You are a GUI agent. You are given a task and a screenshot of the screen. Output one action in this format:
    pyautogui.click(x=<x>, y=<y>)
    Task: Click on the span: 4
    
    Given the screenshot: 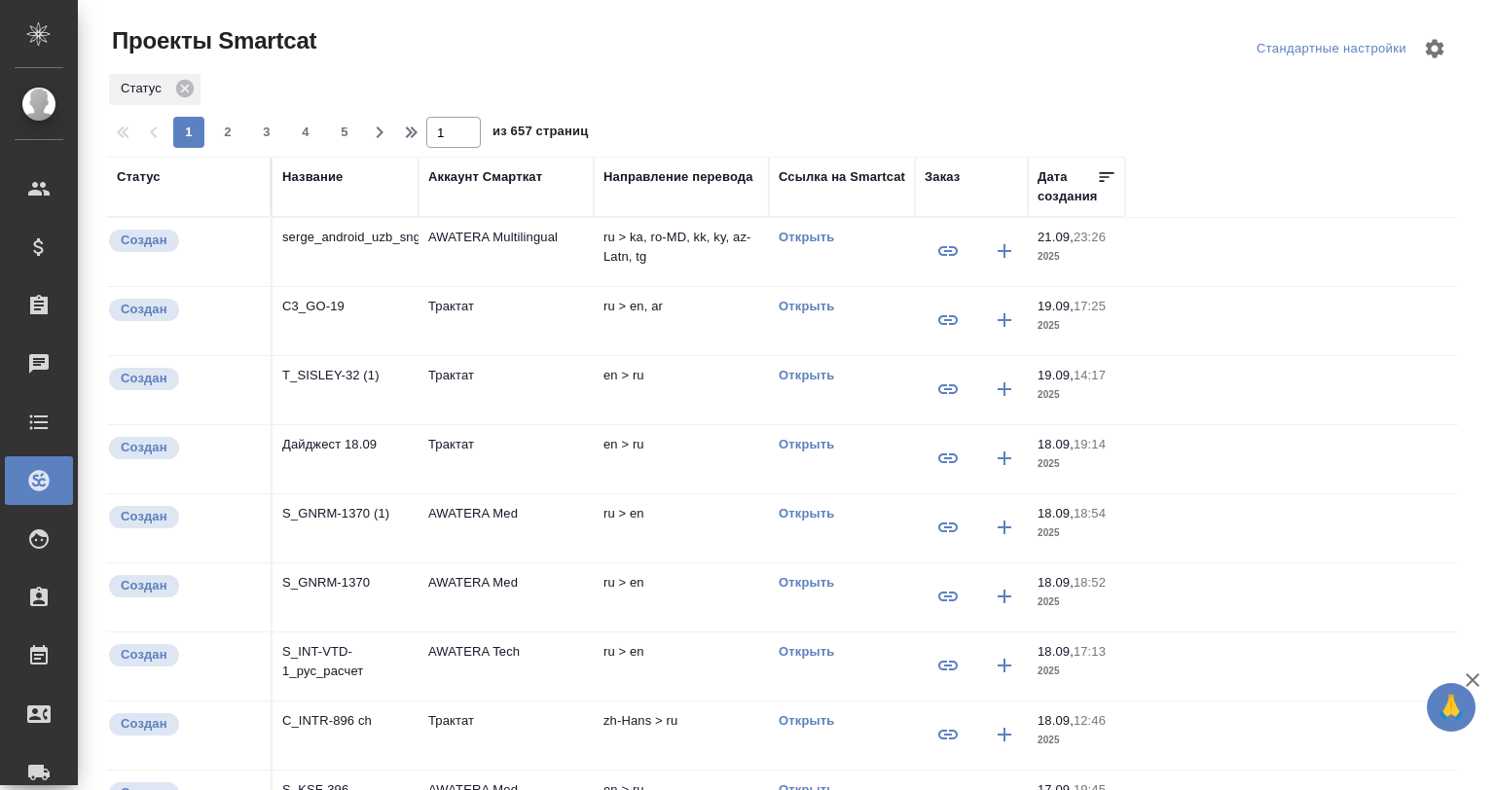 What is the action you would take?
    pyautogui.click(x=306, y=132)
    